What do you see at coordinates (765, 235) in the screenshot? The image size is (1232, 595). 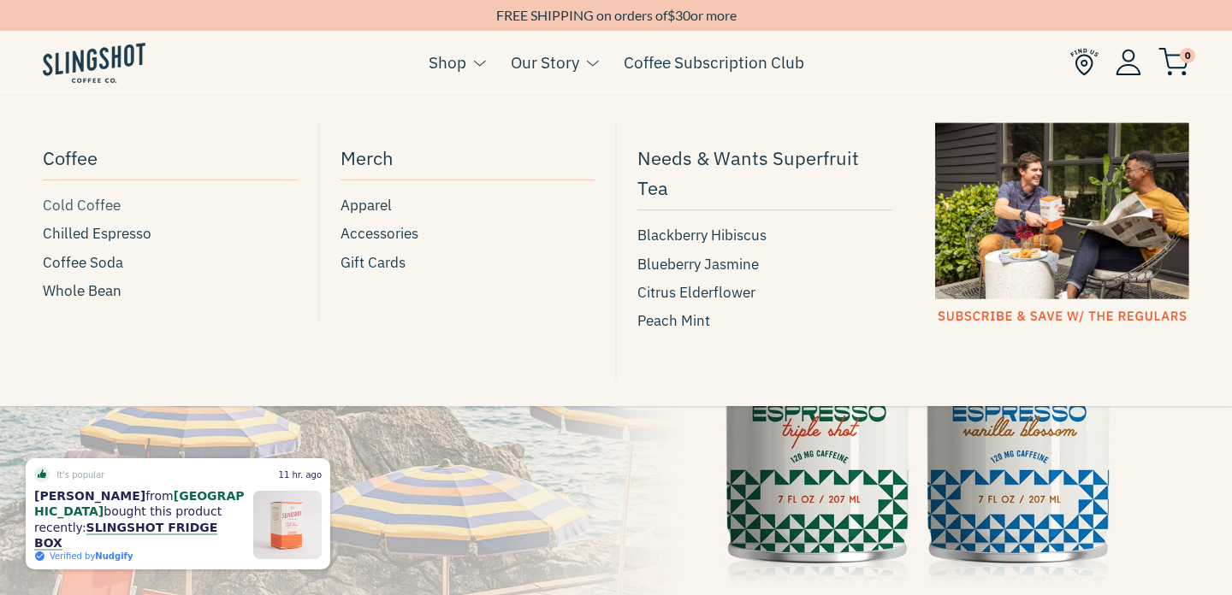 I see `a: Blackberry Hibiscus` at bounding box center [765, 235].